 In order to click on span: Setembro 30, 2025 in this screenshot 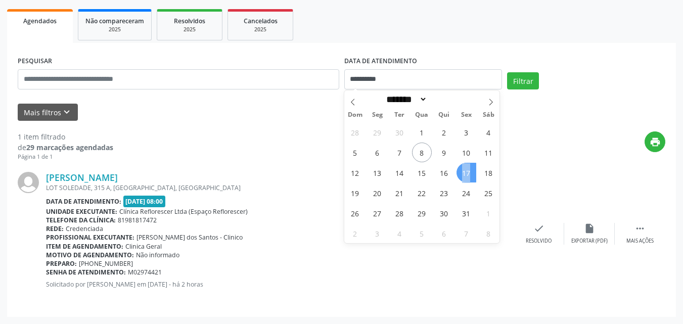, I will do `click(400, 132)`.